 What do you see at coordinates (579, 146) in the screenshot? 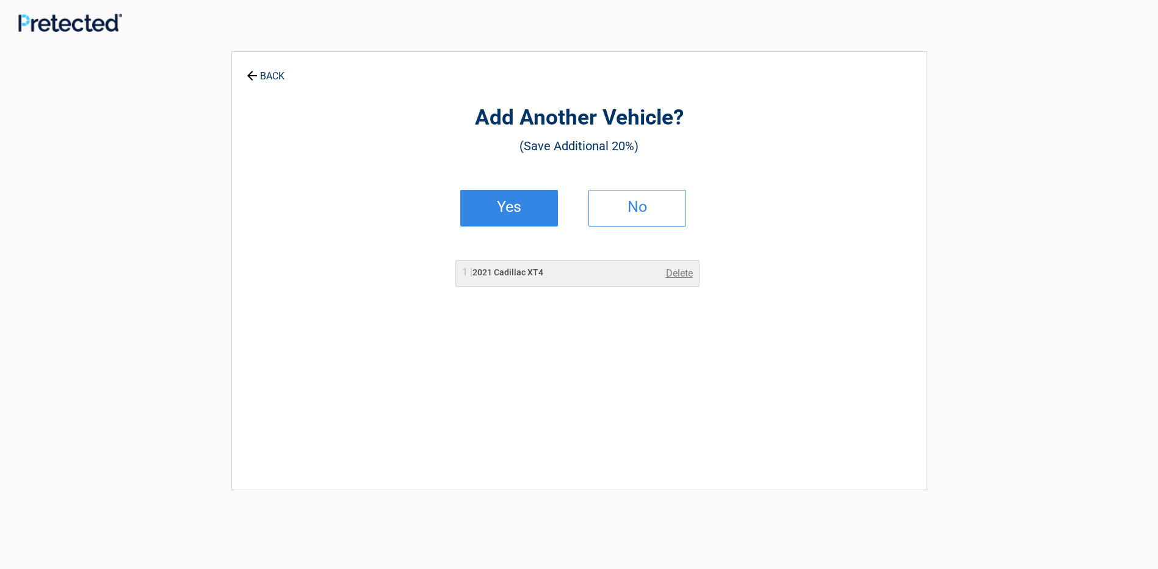
I see `h3: (Save Additional 20%)` at bounding box center [579, 146].